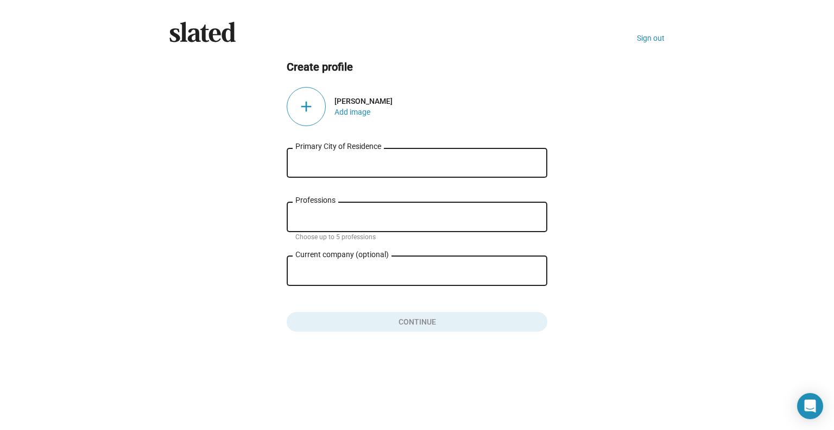 This screenshot has height=430, width=834. What do you see at coordinates (810, 406) in the screenshot?
I see `div: Open Intercom Messenger` at bounding box center [810, 406].